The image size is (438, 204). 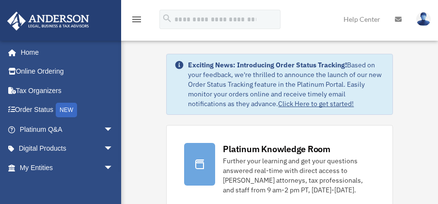 I want to click on img: Anderson Advisors Platinum Portal, so click(x=48, y=21).